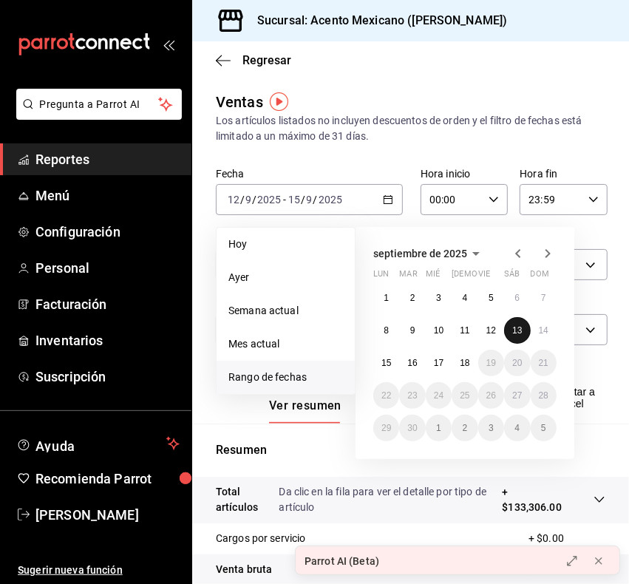  I want to click on p: Venta bruta, so click(244, 569).